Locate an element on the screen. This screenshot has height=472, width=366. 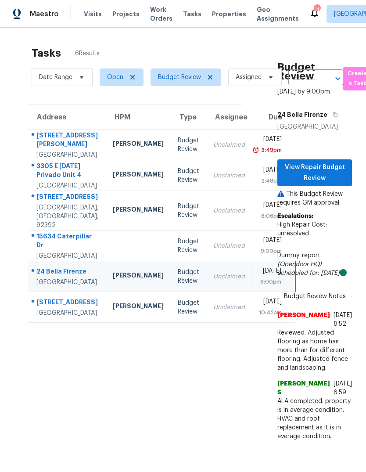
span: Geo Assignments is located at coordinates (278, 14).